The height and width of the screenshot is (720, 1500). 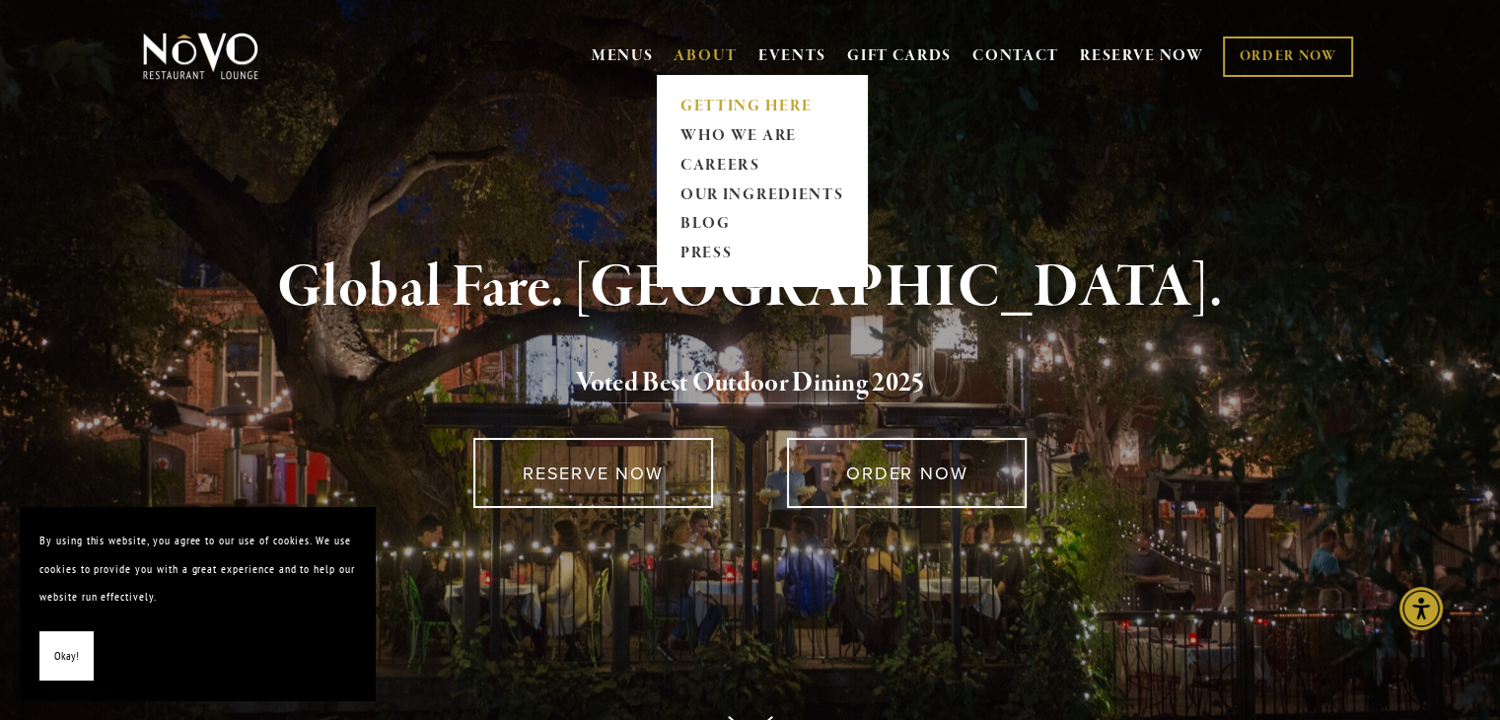 What do you see at coordinates (762, 225) in the screenshot?
I see `a: BLOG` at bounding box center [762, 225].